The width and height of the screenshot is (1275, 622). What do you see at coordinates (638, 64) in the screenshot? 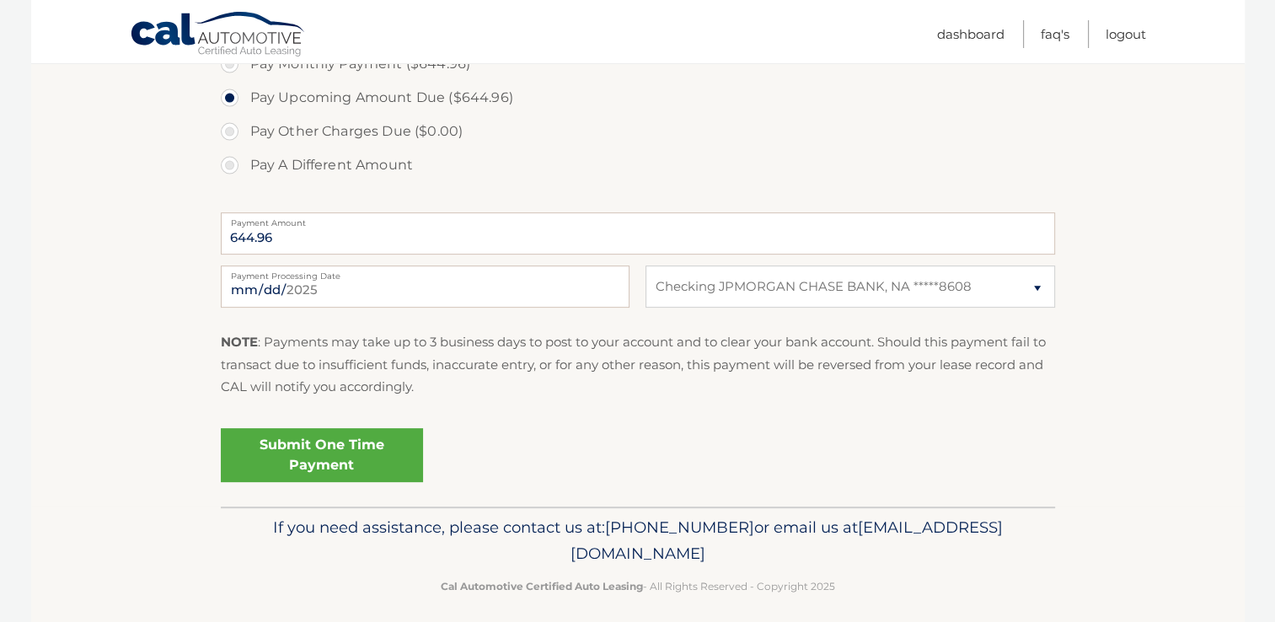
I see `label: Pay Monthly Payment ($644.96)` at bounding box center [638, 64].